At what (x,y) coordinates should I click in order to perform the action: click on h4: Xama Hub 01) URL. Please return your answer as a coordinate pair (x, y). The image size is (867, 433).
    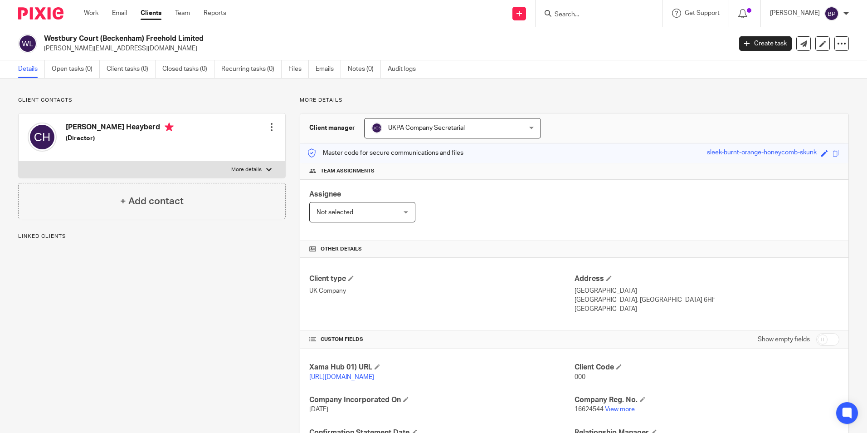
    Looking at the image, I should click on (442, 367).